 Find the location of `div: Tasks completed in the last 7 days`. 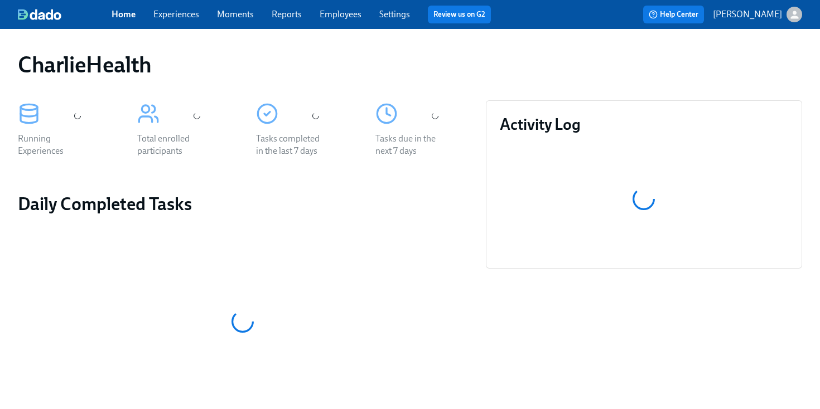

div: Tasks completed in the last 7 days is located at coordinates (292, 145).